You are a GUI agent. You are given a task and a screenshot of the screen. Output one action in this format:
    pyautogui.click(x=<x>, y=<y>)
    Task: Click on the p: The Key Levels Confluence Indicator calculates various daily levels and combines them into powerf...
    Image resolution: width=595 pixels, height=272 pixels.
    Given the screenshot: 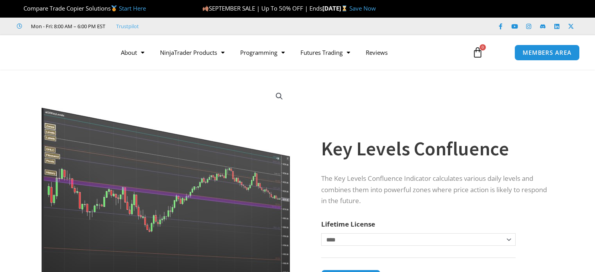 What is the action you would take?
    pyautogui.click(x=435, y=190)
    